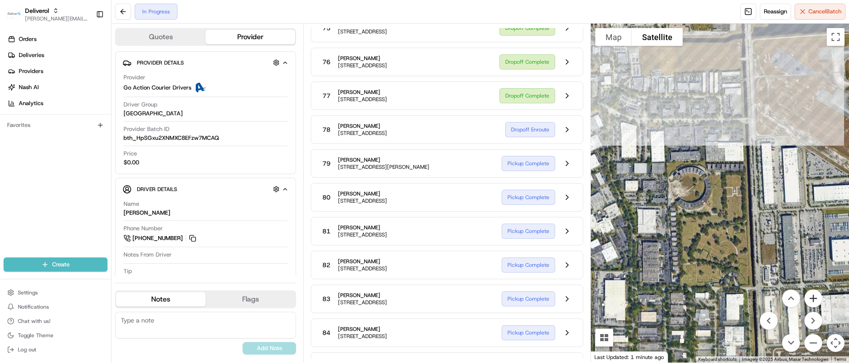 The image size is (849, 363). Describe the element at coordinates (206, 62) in the screenshot. I see `button: Provider Details` at that location.